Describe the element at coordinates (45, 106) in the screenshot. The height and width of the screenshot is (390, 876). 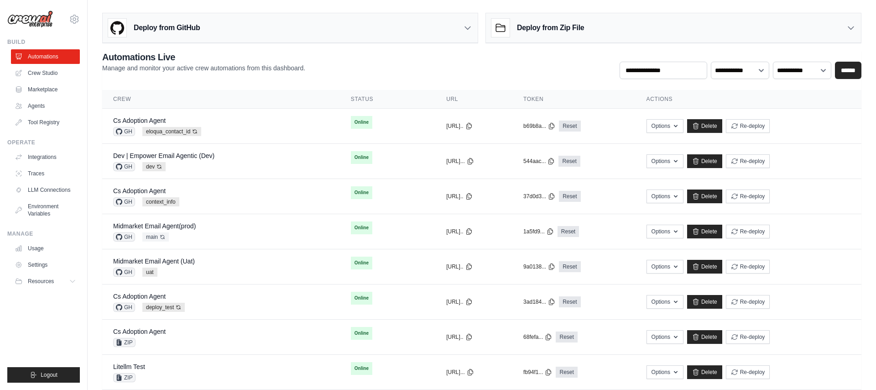
I see `a: Agents` at that location.